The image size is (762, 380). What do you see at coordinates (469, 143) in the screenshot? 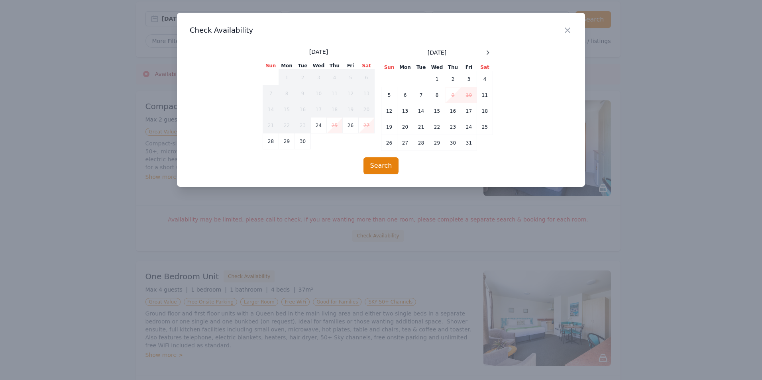
I see `td: 31` at bounding box center [469, 143].